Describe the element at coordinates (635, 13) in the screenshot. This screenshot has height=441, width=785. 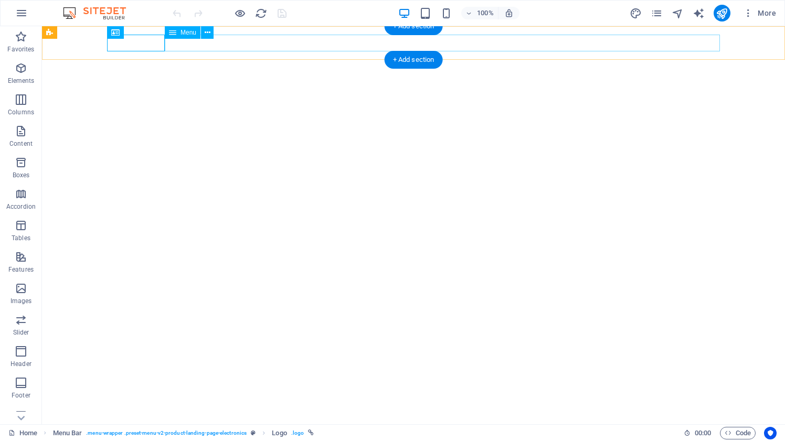
I see `i: Design (Ctrl+Alt+Y)` at that location.